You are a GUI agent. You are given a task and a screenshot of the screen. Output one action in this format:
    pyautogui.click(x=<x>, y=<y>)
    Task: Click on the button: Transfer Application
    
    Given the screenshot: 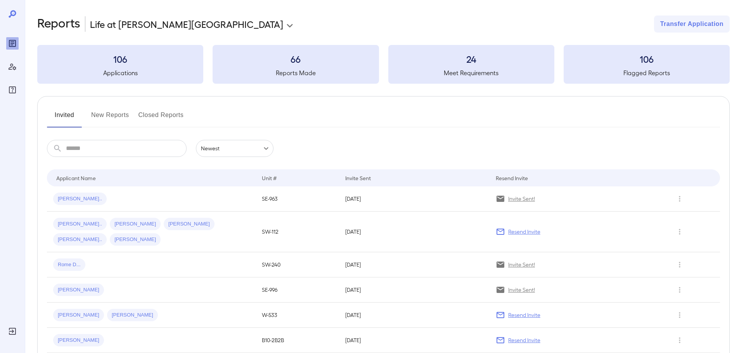 What is the action you would take?
    pyautogui.click(x=691, y=24)
    